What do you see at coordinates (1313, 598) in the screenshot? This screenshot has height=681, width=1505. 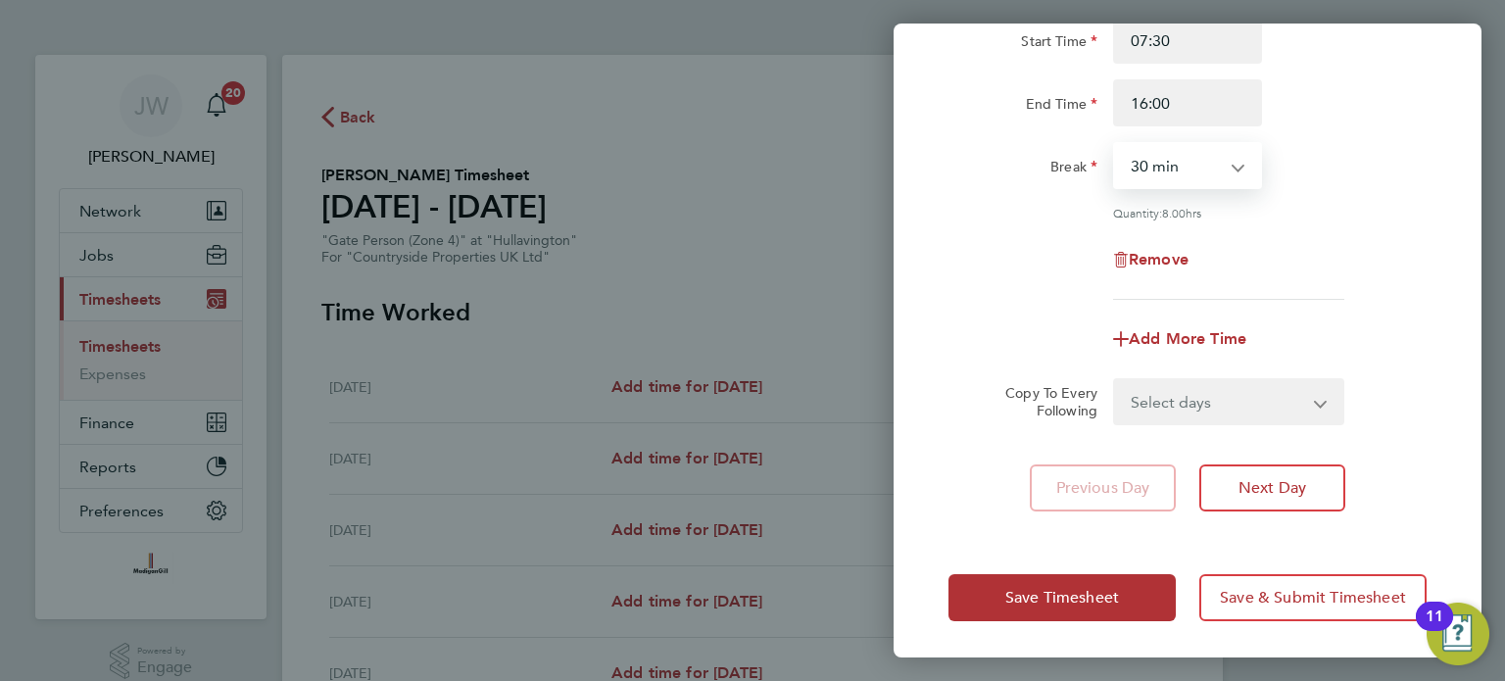 I see `button: Save & Submit Timesheet` at bounding box center [1313, 598].